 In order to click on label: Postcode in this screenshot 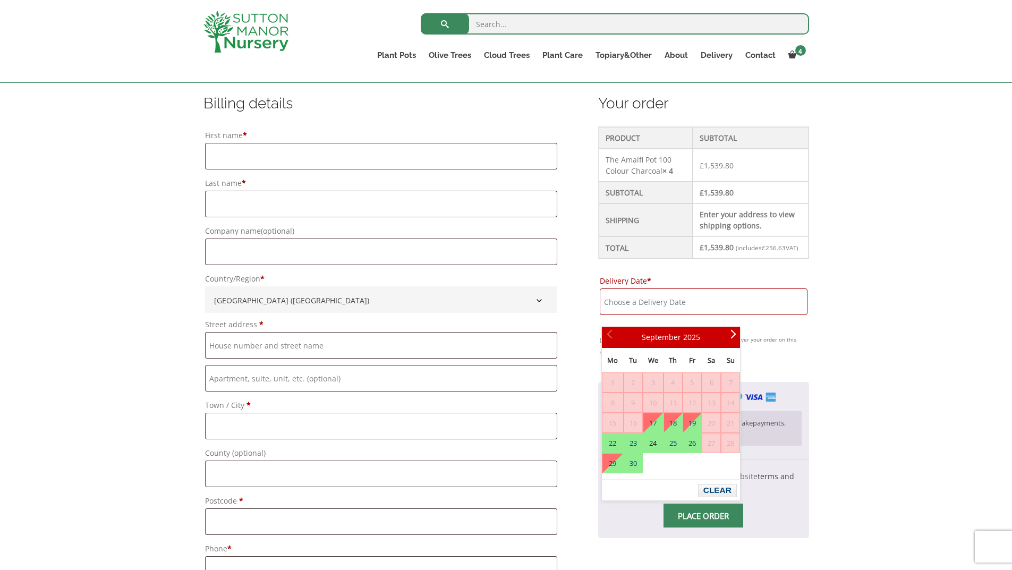, I will do `click(381, 501)`.